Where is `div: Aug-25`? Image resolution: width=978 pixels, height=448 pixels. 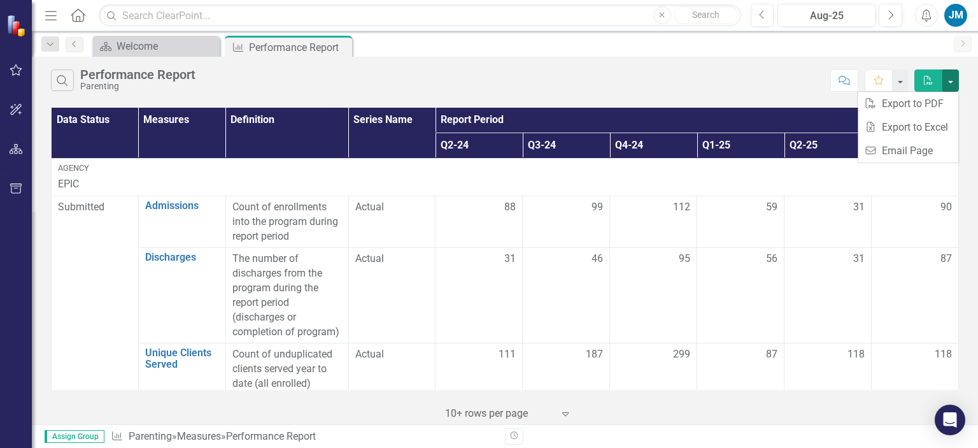 div: Aug-25 is located at coordinates (826, 16).